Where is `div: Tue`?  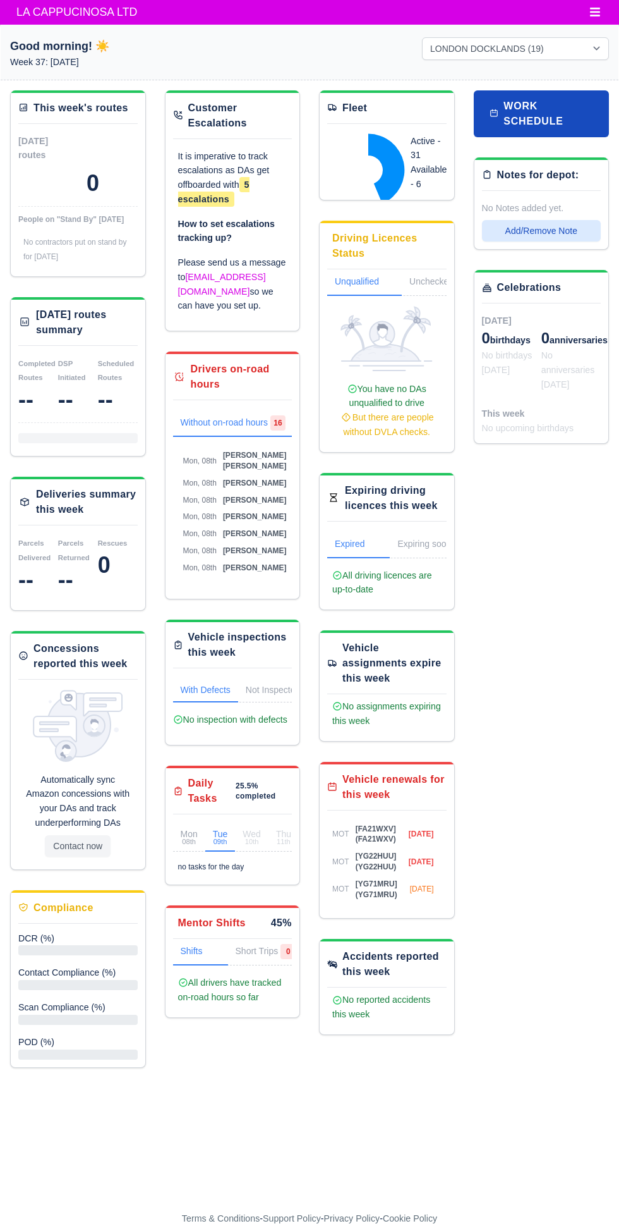
div: Tue is located at coordinates (221, 837).